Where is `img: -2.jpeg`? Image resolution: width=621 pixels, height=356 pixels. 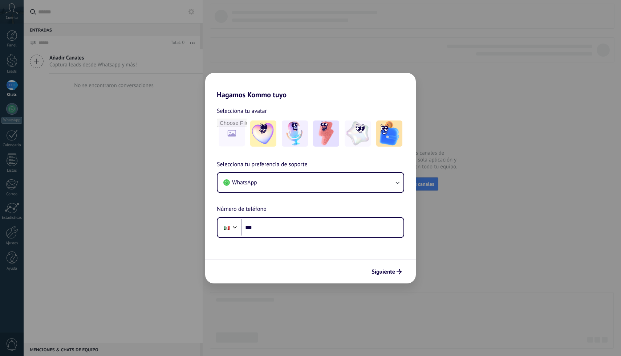 img: -2.jpeg is located at coordinates (295, 134).